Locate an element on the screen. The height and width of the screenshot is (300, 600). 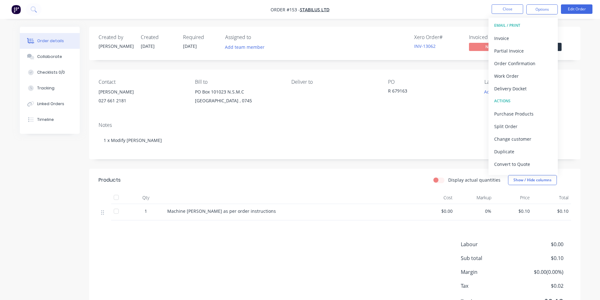
span: No is located at coordinates (488, 47).